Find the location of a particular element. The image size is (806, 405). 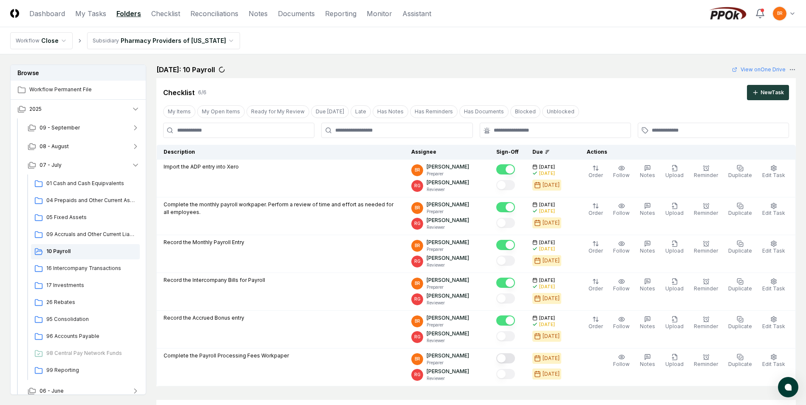

span: Edit Task is located at coordinates (773, 251).